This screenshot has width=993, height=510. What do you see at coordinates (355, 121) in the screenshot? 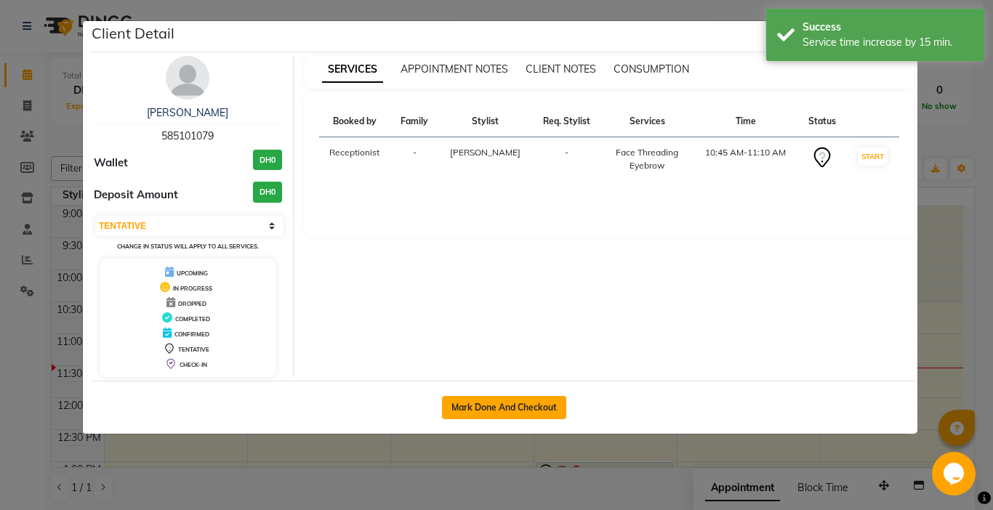
I see `th: Booked by` at bounding box center [355, 121].